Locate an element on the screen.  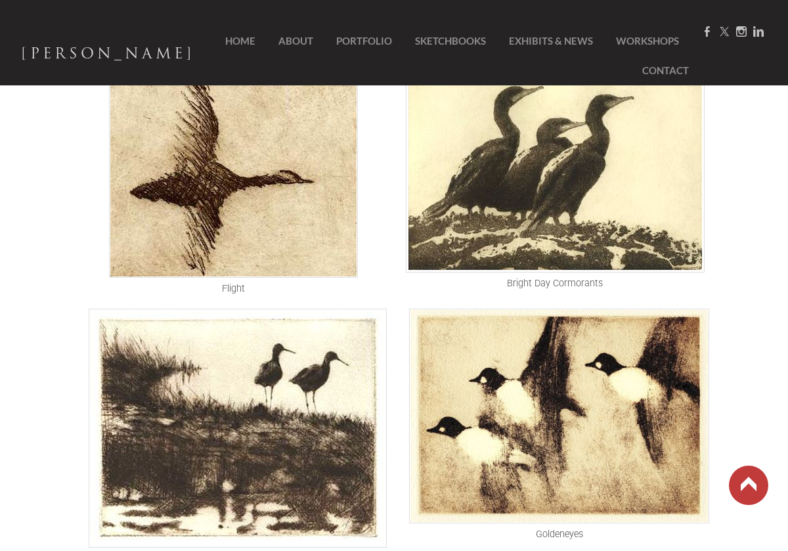
img: Yellow Legs Shorebird Art is located at coordinates (238, 428).